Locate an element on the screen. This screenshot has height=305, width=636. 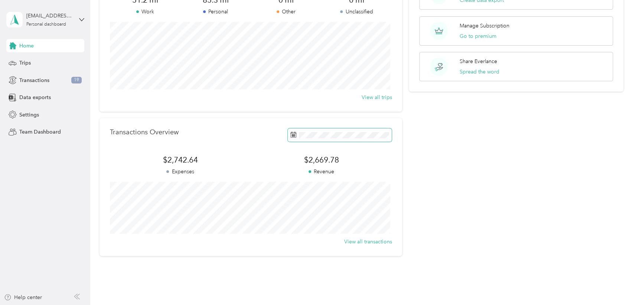
span: $2,742.64 is located at coordinates (180, 160).